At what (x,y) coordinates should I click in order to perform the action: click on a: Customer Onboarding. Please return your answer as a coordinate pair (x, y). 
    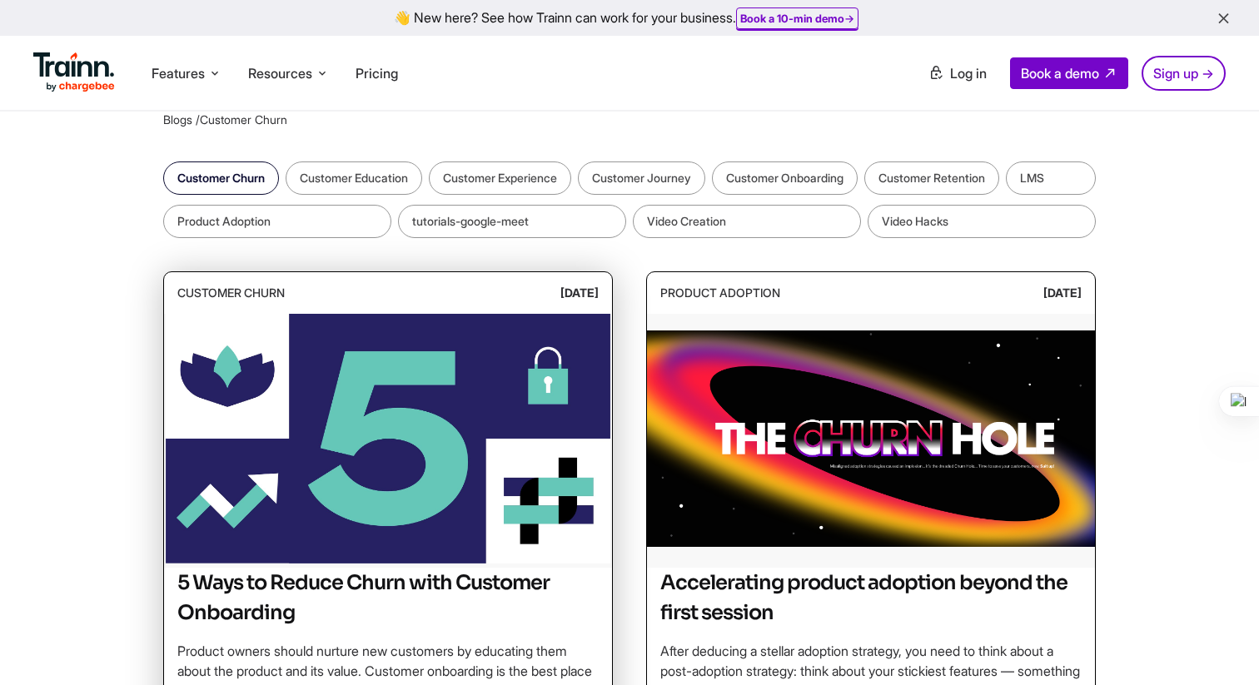
    Looking at the image, I should click on (785, 178).